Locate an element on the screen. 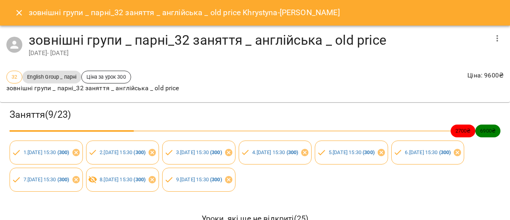  span: 32 is located at coordinates (14, 77).